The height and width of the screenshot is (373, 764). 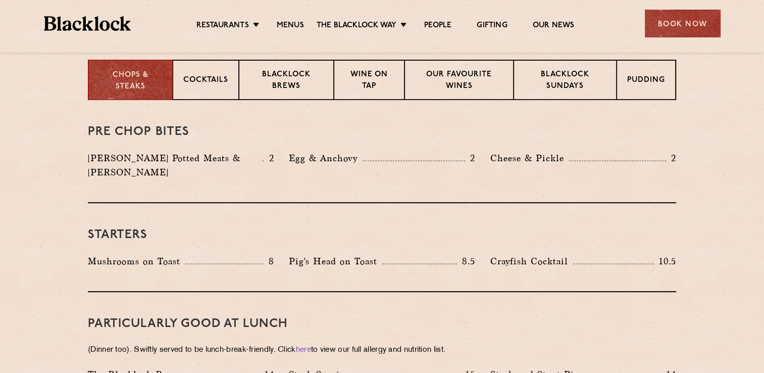 I want to click on a: People, so click(x=438, y=26).